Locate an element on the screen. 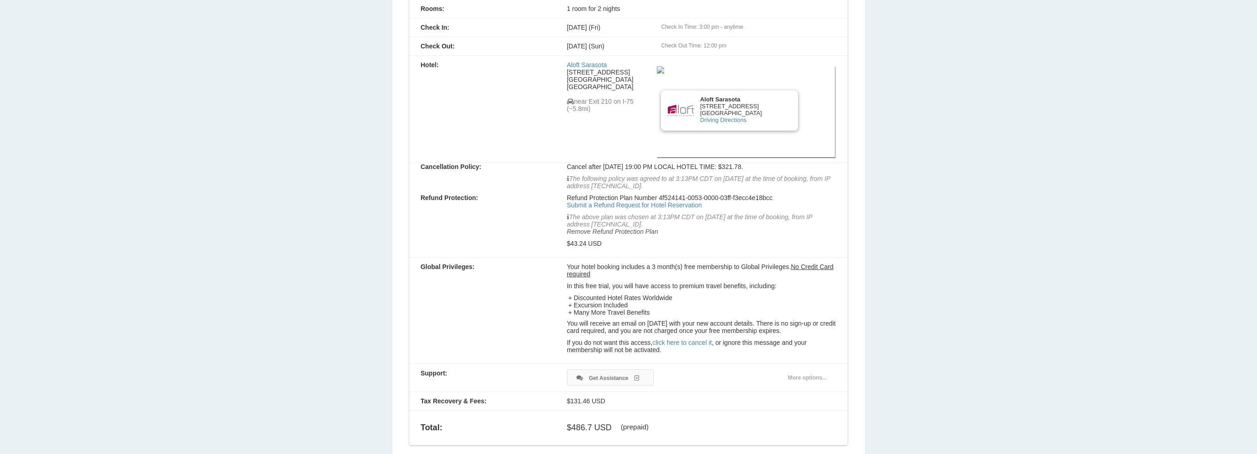  div: (prepaid) is located at coordinates (634, 427).